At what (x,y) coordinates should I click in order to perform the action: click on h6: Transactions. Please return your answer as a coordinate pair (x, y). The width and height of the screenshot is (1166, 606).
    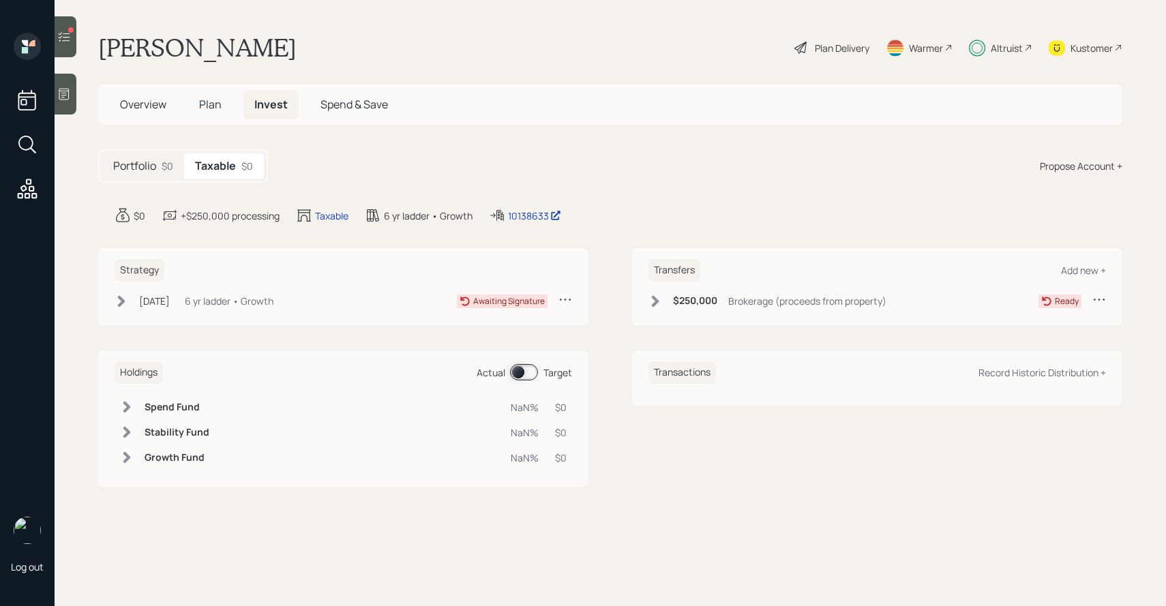
    Looking at the image, I should click on (682, 372).